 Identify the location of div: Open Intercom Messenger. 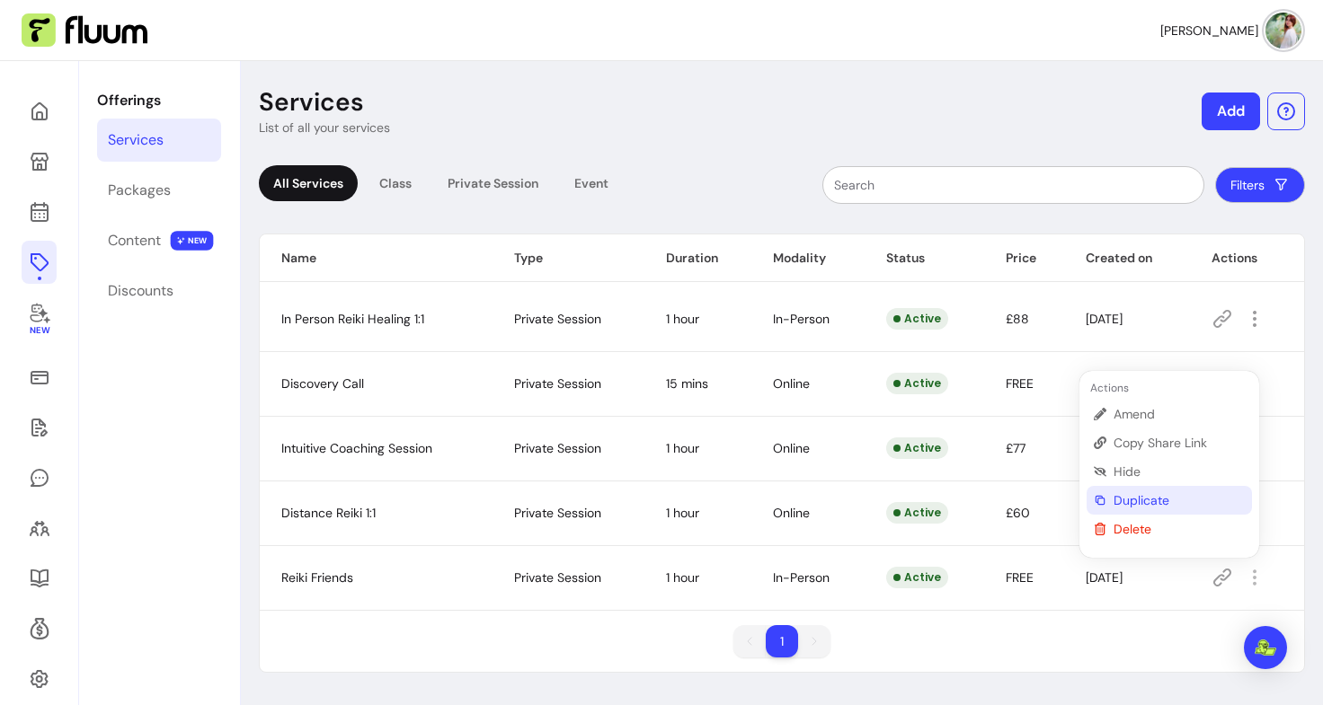
(1265, 648).